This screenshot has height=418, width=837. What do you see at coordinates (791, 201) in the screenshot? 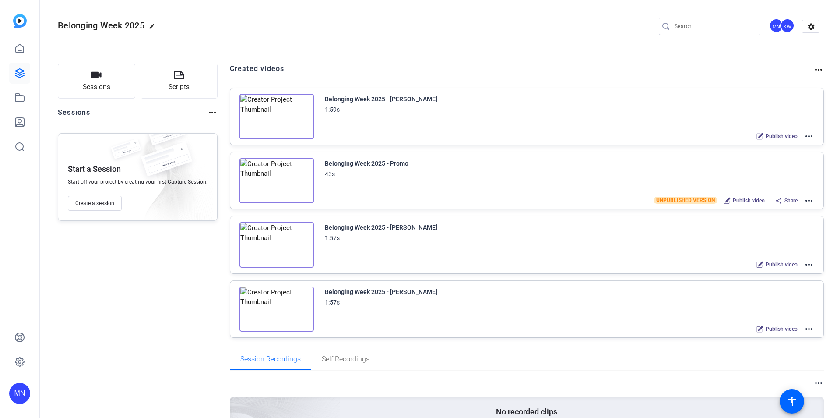
I see `span: Share` at bounding box center [791, 201].